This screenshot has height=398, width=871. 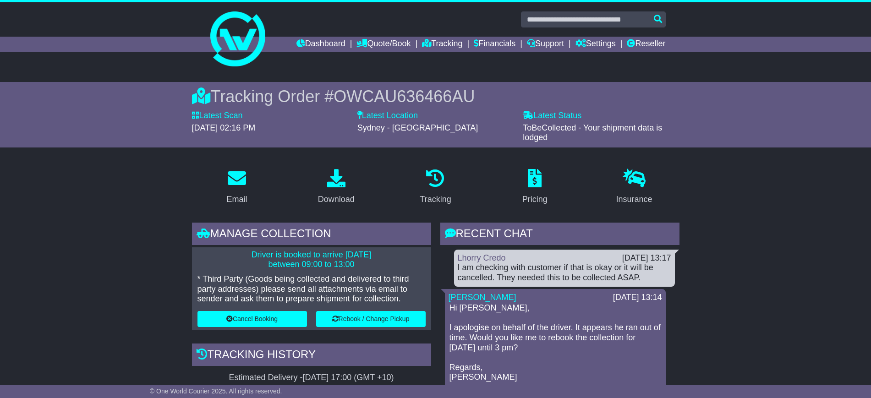 What do you see at coordinates (535, 199) in the screenshot?
I see `div: Pricing` at bounding box center [535, 199].